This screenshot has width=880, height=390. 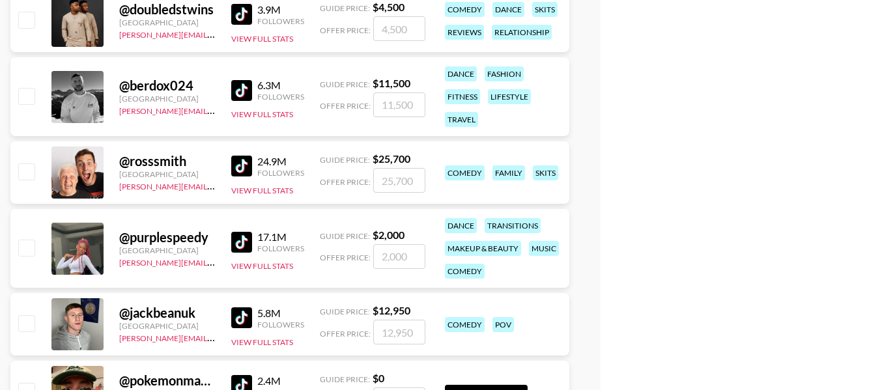 I want to click on div: 24.9M, so click(x=281, y=161).